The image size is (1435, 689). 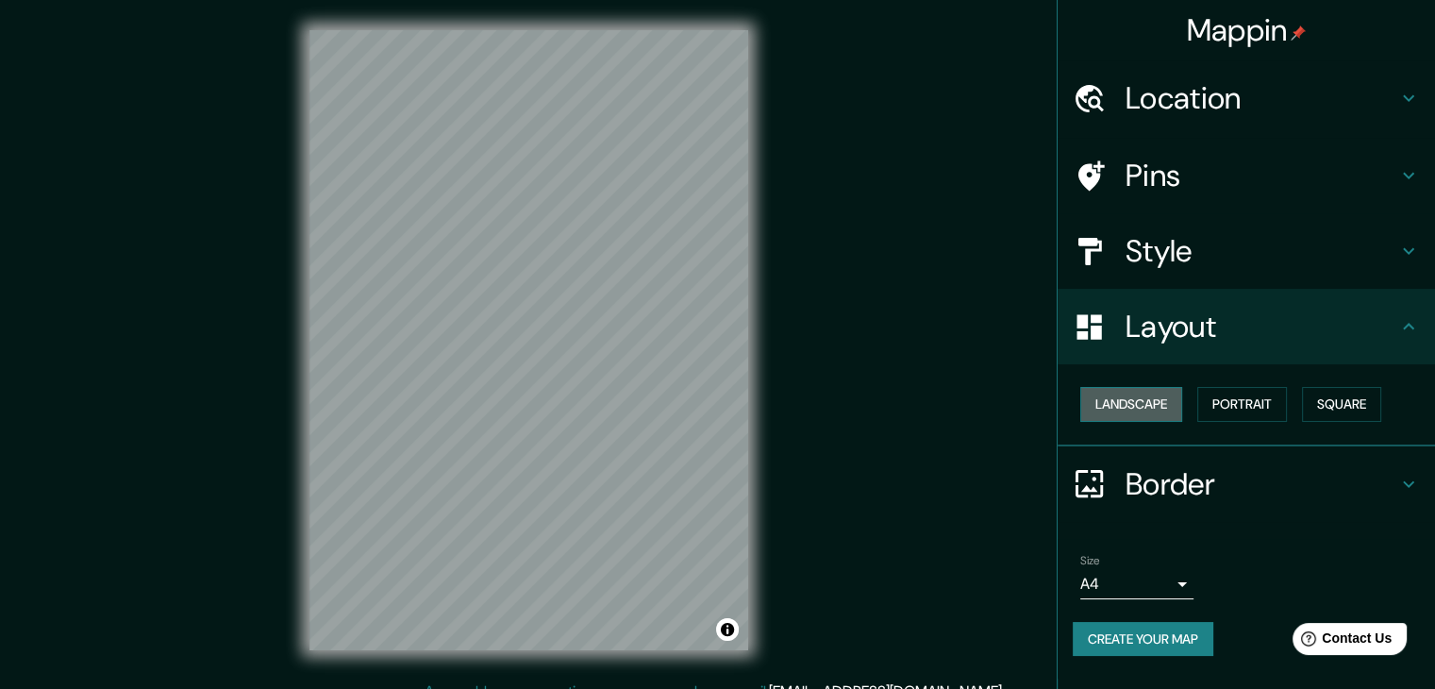 I want to click on button: Create your map, so click(x=1142, y=639).